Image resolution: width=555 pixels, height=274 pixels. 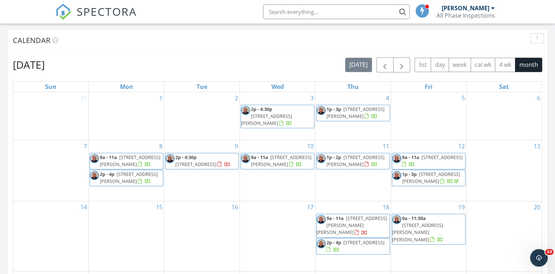 What do you see at coordinates (428, 116) in the screenshot?
I see `td: Go to September 5, 2025` at bounding box center [428, 116].